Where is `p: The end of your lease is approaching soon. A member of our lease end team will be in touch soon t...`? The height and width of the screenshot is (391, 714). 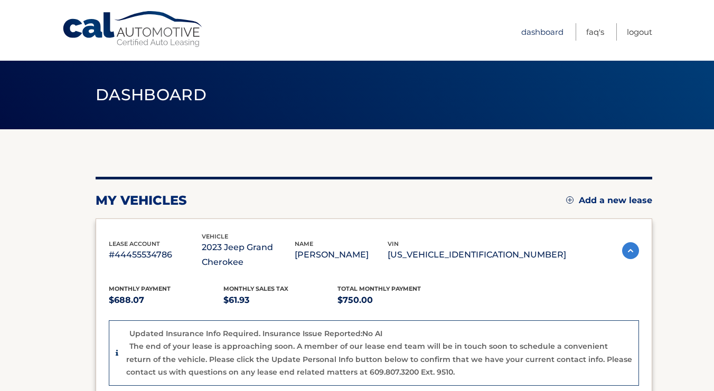 p: The end of your lease is approaching soon. A member of our lease end team will be in touch soon t... is located at coordinates (379, 359).